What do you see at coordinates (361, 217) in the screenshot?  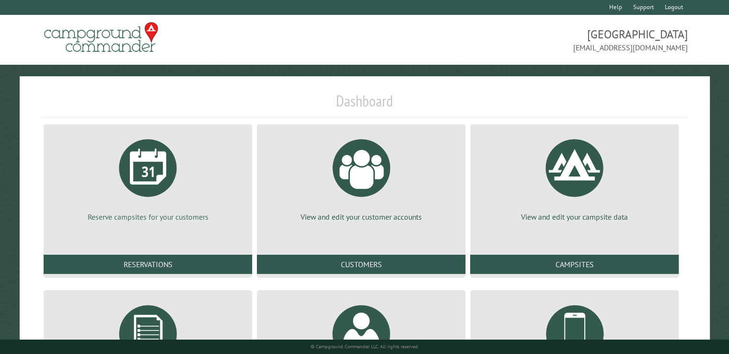 I see `p: View and edit your customer accounts` at bounding box center [361, 217].